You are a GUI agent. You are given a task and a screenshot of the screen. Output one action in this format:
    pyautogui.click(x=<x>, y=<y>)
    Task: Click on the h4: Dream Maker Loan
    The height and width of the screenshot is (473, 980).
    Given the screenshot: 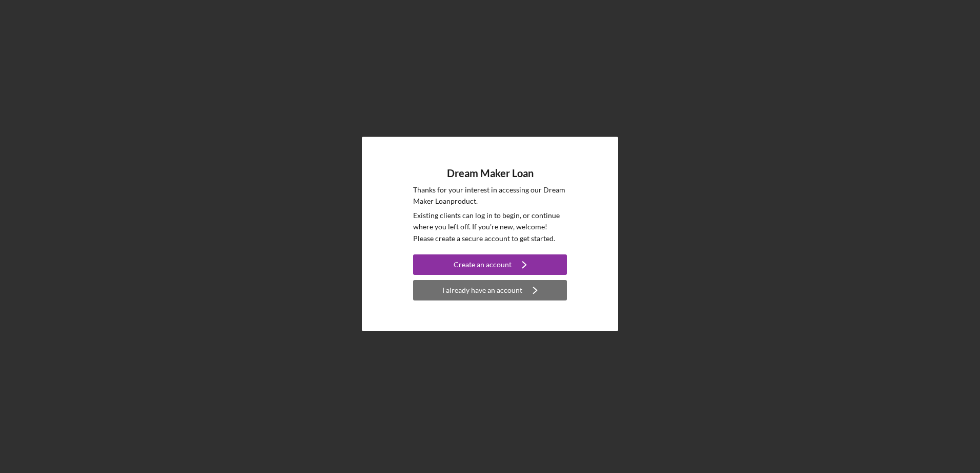 What is the action you would take?
    pyautogui.click(x=490, y=173)
    